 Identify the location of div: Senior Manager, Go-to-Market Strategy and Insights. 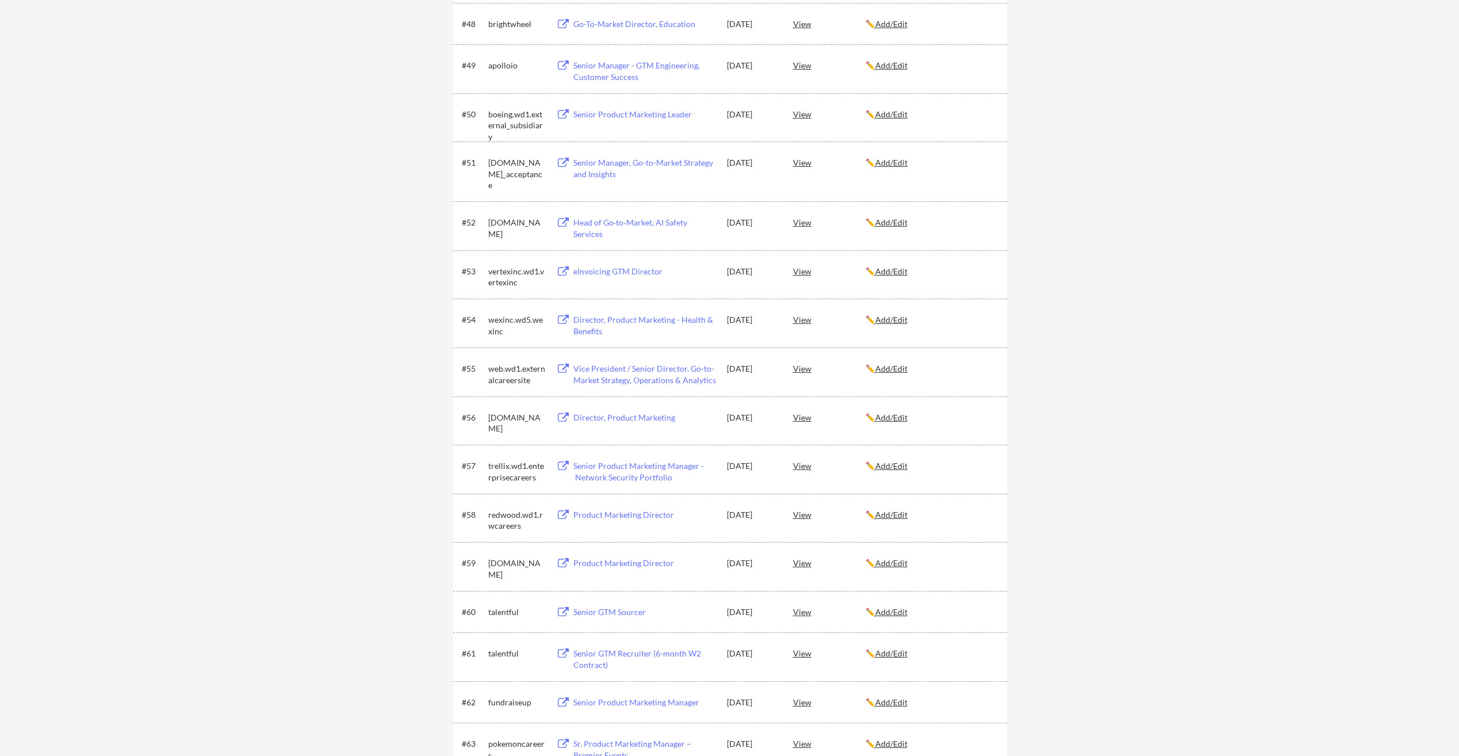
(645, 168).